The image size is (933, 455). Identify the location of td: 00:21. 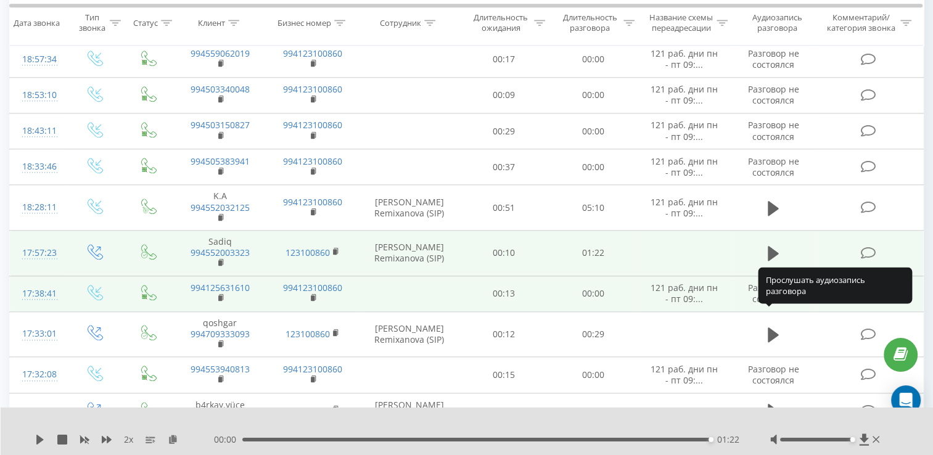
(593, 411).